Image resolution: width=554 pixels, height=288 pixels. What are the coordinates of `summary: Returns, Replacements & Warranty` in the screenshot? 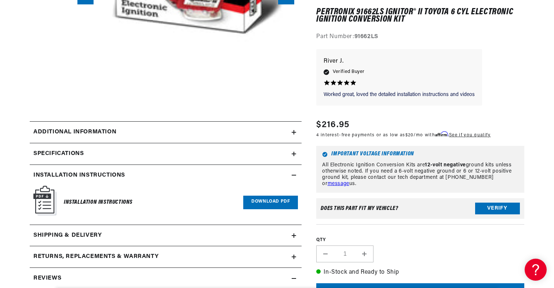 It's located at (165, 257).